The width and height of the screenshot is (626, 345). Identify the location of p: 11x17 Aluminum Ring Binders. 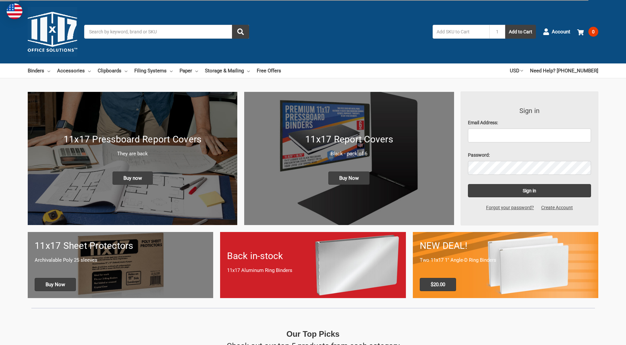
(313, 270).